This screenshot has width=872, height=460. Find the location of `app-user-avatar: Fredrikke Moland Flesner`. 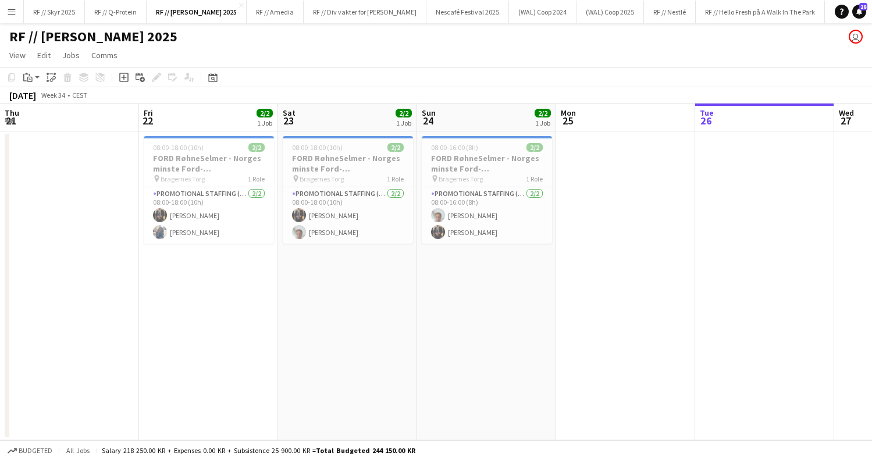

app-user-avatar: Fredrikke Moland Flesner is located at coordinates (856, 37).